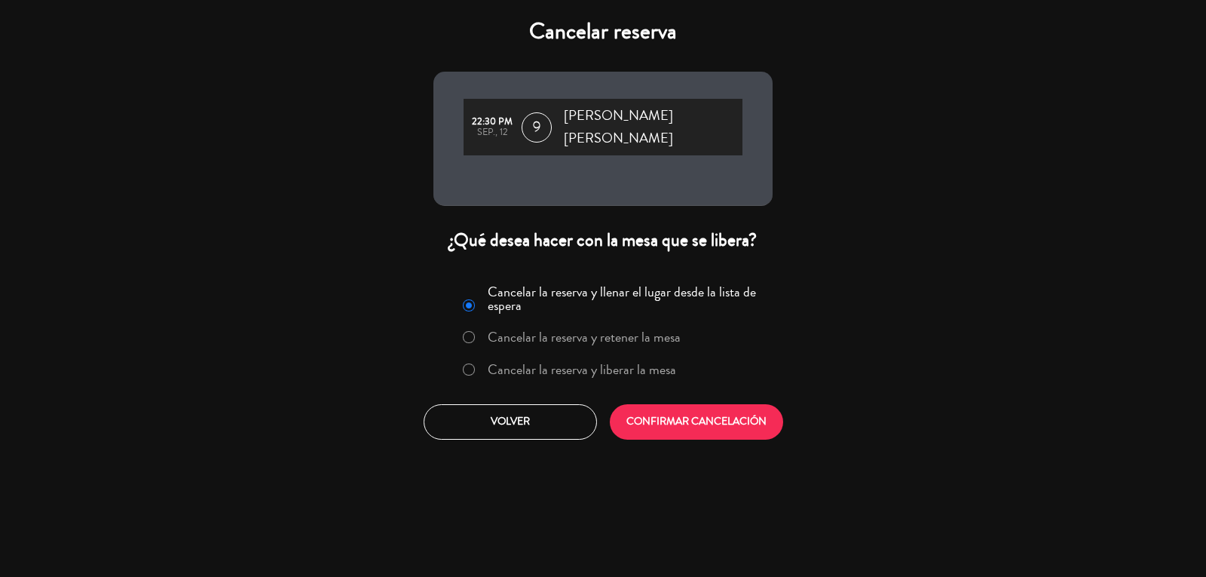  What do you see at coordinates (510, 422) in the screenshot?
I see `button: Volver` at bounding box center [510, 422].